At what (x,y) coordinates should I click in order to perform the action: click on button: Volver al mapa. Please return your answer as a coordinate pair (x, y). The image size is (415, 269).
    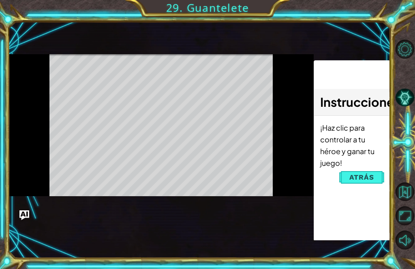
    Looking at the image, I should click on (404, 192).